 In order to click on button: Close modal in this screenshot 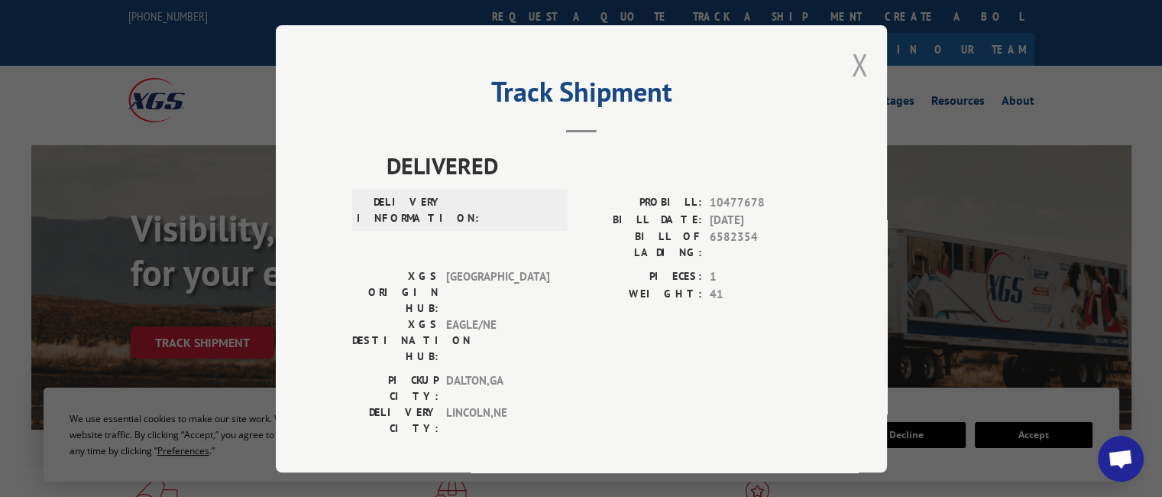, I will do `click(860, 64)`.